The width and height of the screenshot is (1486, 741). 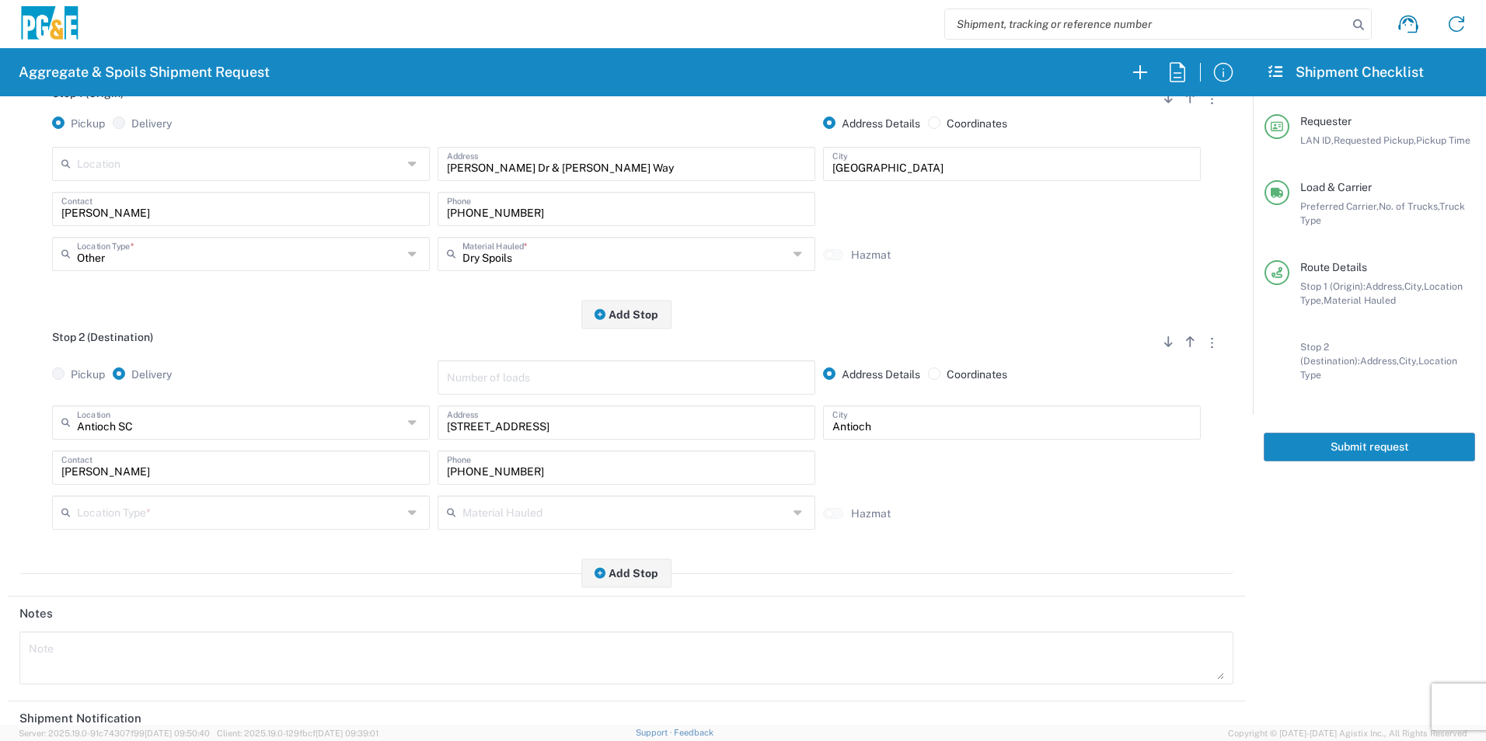 What do you see at coordinates (1336, 187) in the screenshot?
I see `span: Load & Carrier` at bounding box center [1336, 187].